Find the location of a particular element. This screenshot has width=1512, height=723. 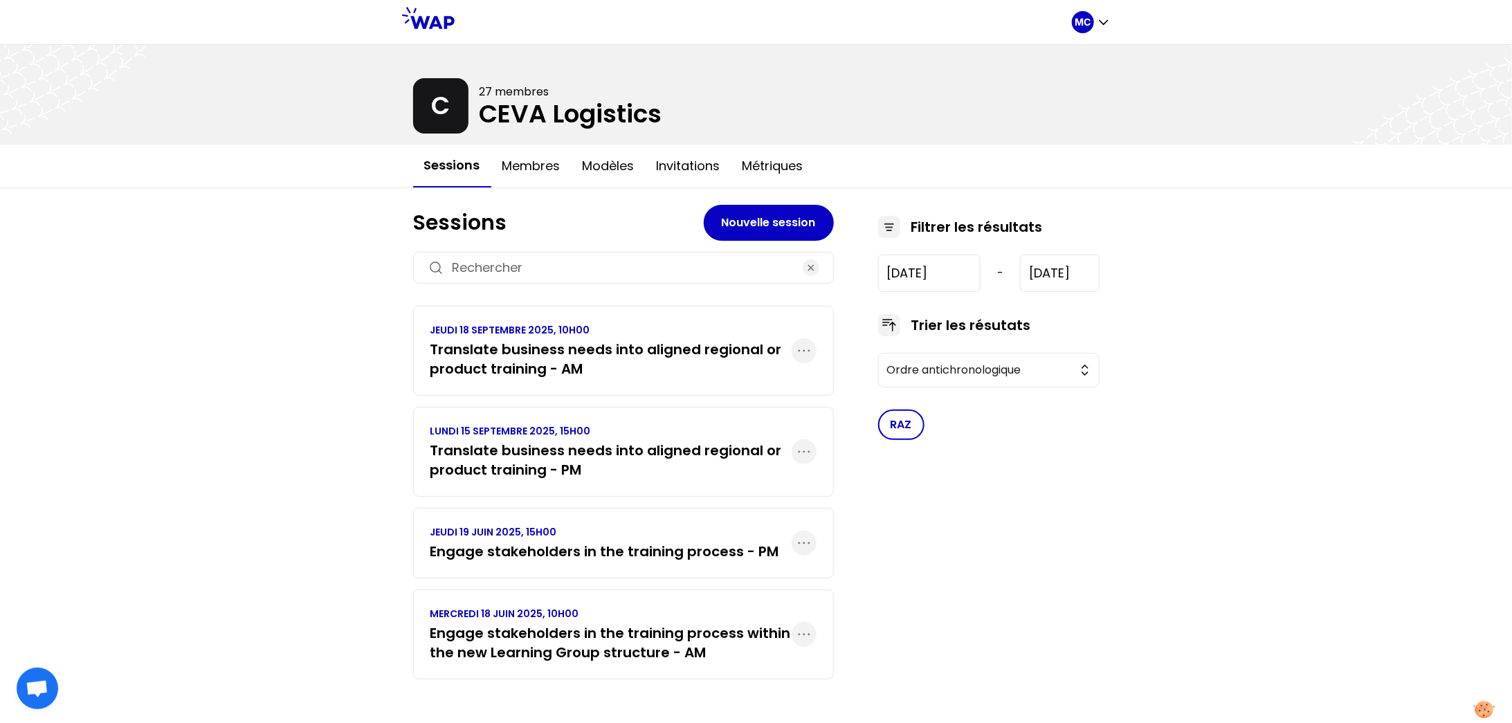

button: Membres is located at coordinates (531, 166).